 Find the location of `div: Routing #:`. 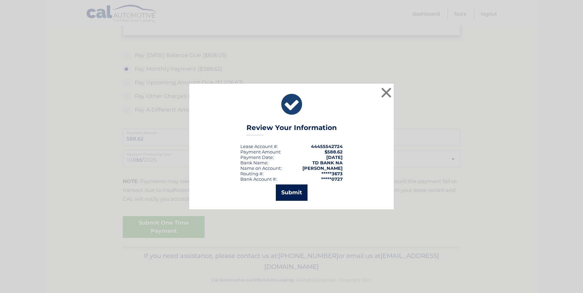

div: Routing #: is located at coordinates (252, 174).